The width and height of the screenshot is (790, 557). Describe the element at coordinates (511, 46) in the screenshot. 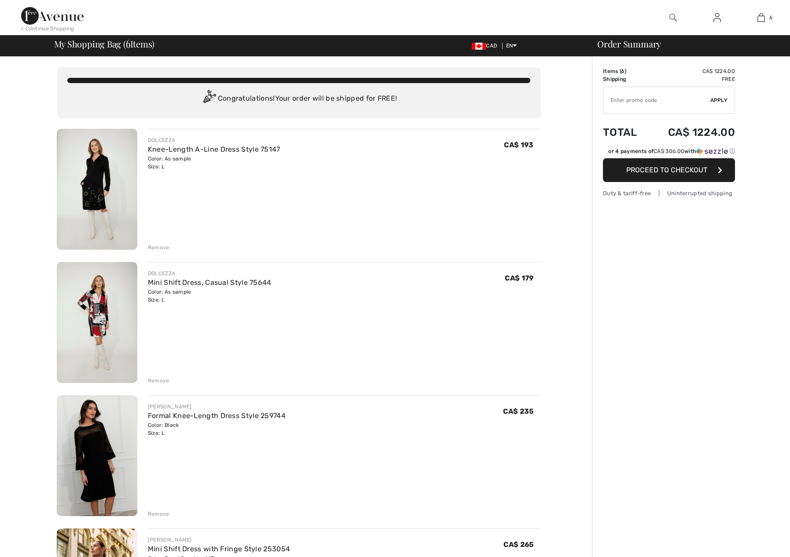

I see `span: EN` at that location.